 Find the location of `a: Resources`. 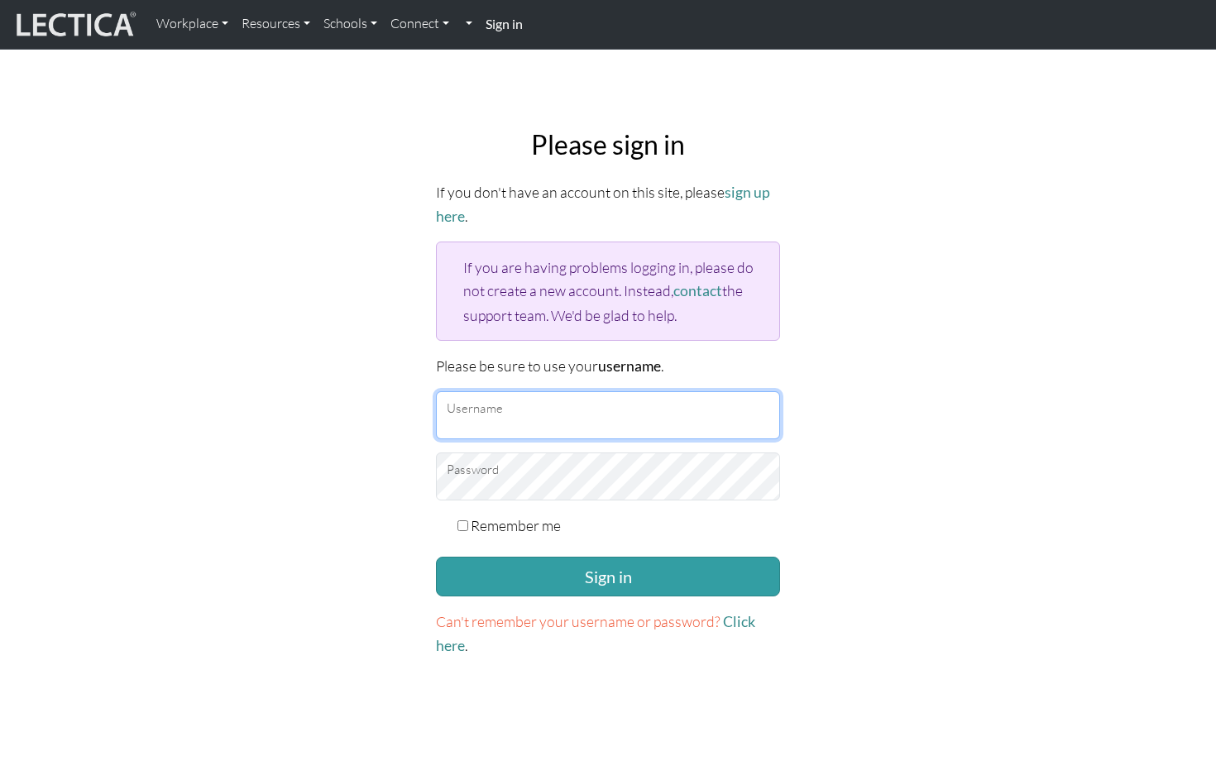

a: Resources is located at coordinates (275, 24).